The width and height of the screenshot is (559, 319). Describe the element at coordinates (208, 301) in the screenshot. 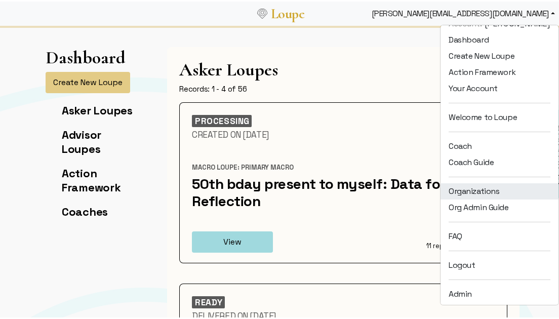

I see `div: READY` at that location.